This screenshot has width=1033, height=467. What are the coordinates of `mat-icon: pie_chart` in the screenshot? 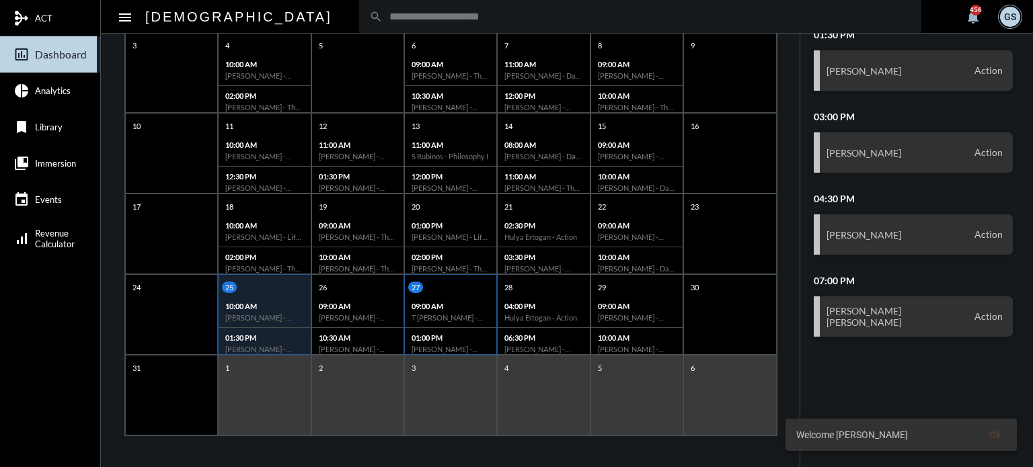 It's located at (22, 91).